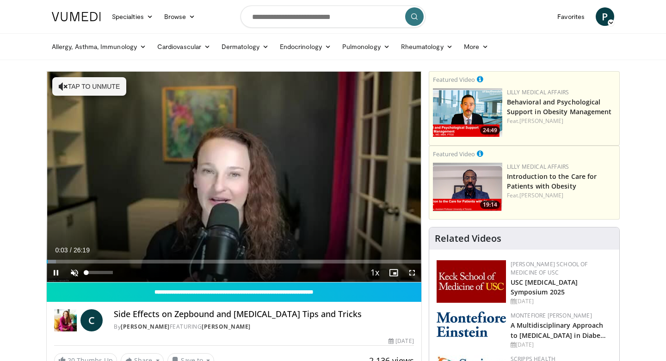 The height and width of the screenshot is (361, 666). Describe the element at coordinates (183, 47) in the screenshot. I see `a: Cardiovascular` at that location.